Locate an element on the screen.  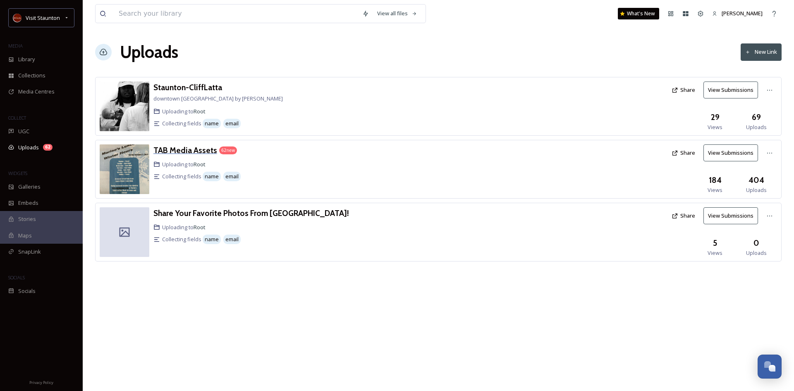
h3: TAB Media Assets is located at coordinates (185, 150).